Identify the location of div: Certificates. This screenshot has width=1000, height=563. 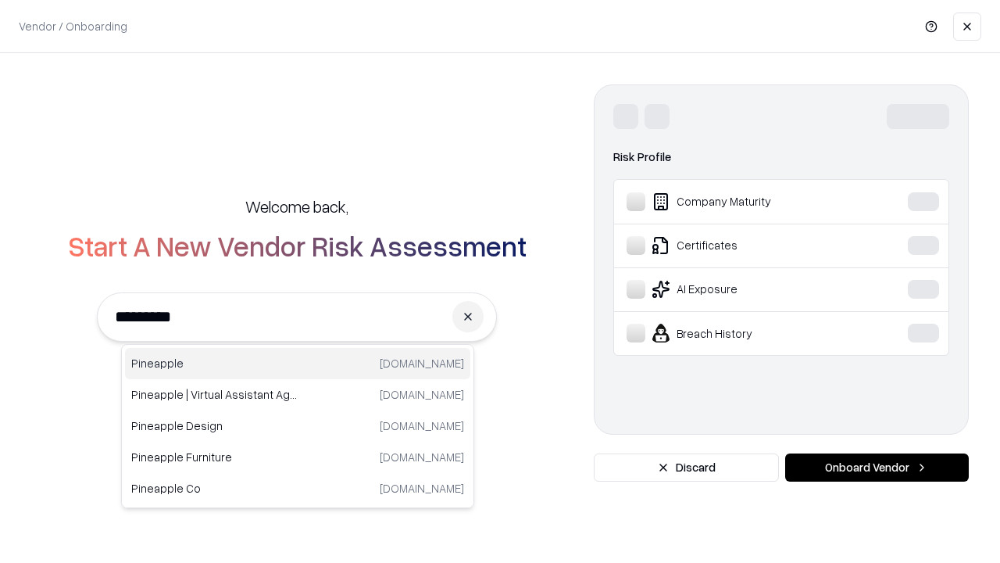
(743, 245).